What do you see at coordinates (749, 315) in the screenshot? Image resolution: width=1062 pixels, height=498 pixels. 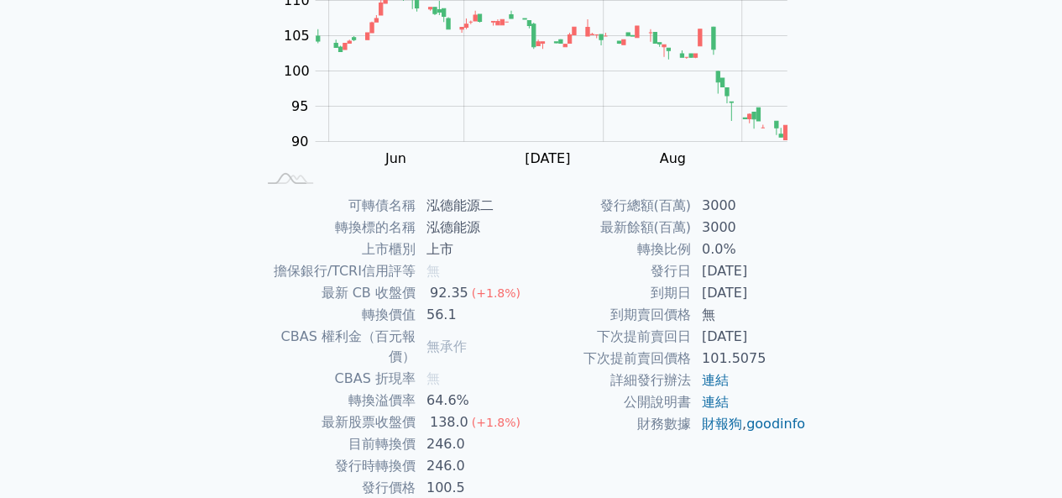 I see `td: 無` at bounding box center [749, 315].